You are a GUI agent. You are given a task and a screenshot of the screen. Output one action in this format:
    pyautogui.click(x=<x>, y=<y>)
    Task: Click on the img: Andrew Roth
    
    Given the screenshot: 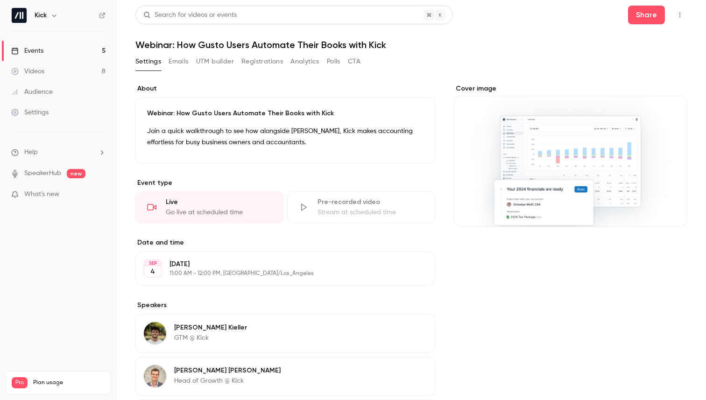 What is the action you would take?
    pyautogui.click(x=155, y=376)
    